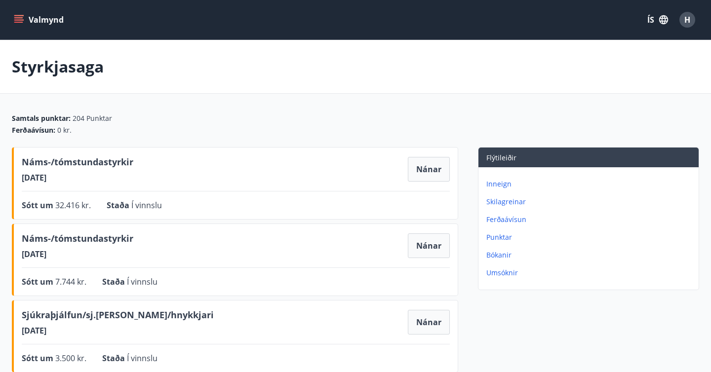 This screenshot has width=711, height=372. Describe the element at coordinates (658, 20) in the screenshot. I see `button: ÍS` at that location.